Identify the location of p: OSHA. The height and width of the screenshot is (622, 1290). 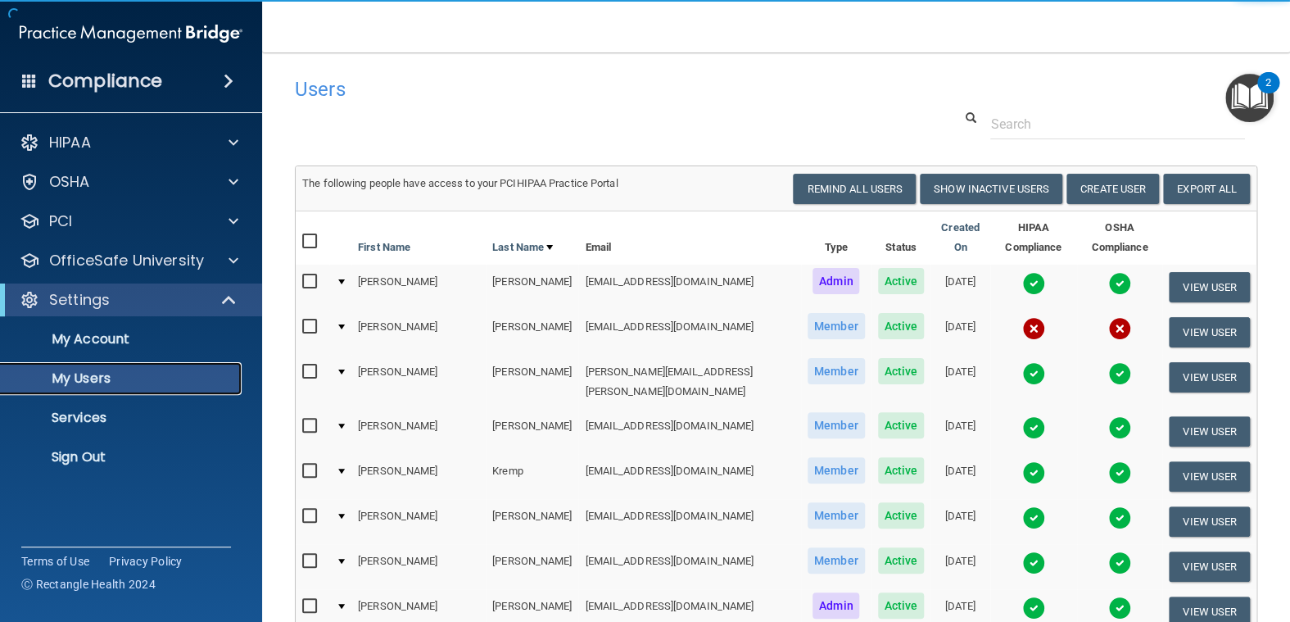
(70, 182).